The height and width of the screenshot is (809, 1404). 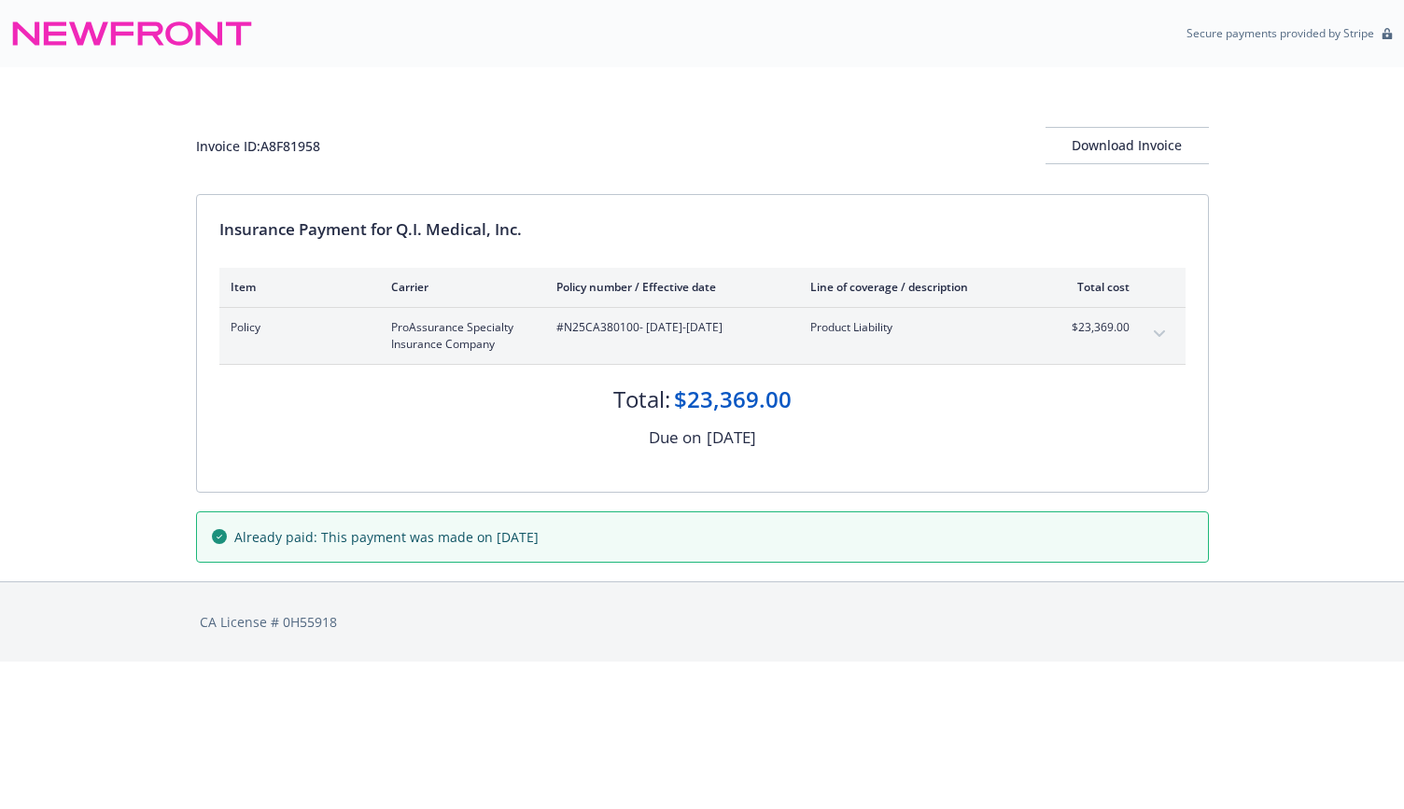 What do you see at coordinates (1280, 33) in the screenshot?
I see `p: Secure payments provided by Stripe` at bounding box center [1280, 33].